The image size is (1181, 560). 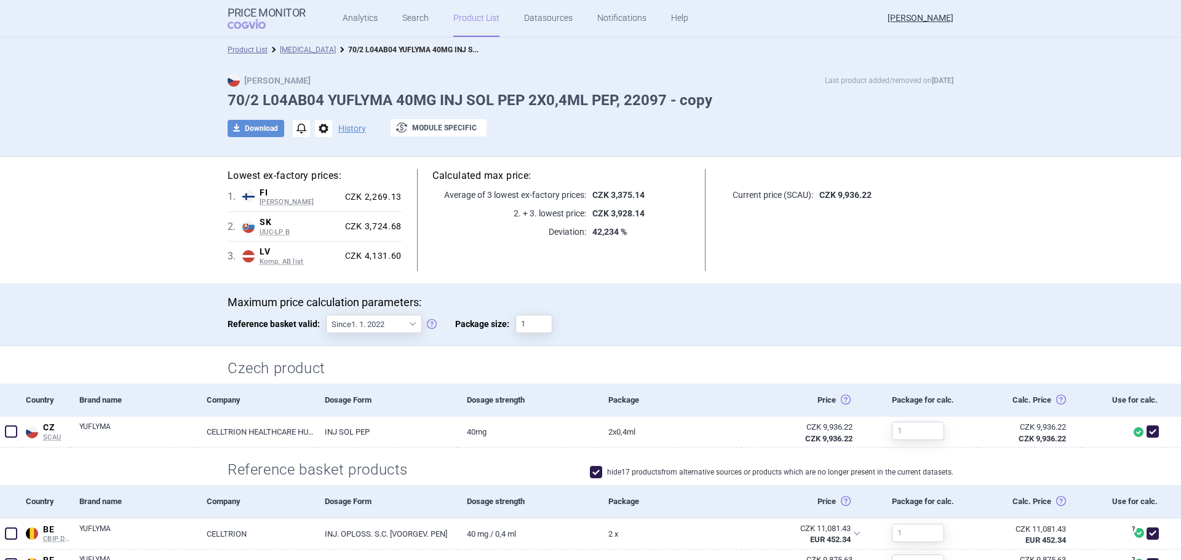 I want to click on img: Czech Republic, so click(x=32, y=432).